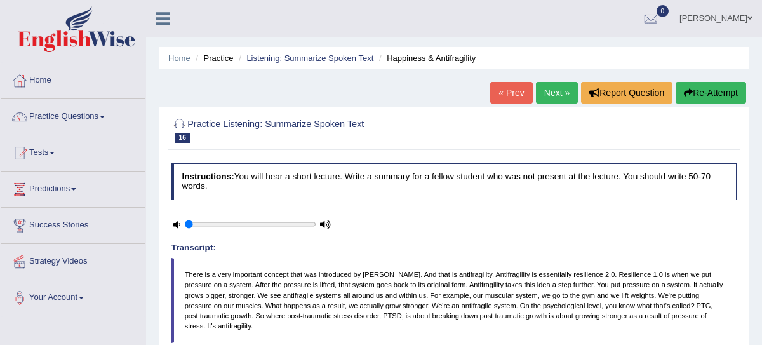  I want to click on b: Instructions:, so click(208, 176).